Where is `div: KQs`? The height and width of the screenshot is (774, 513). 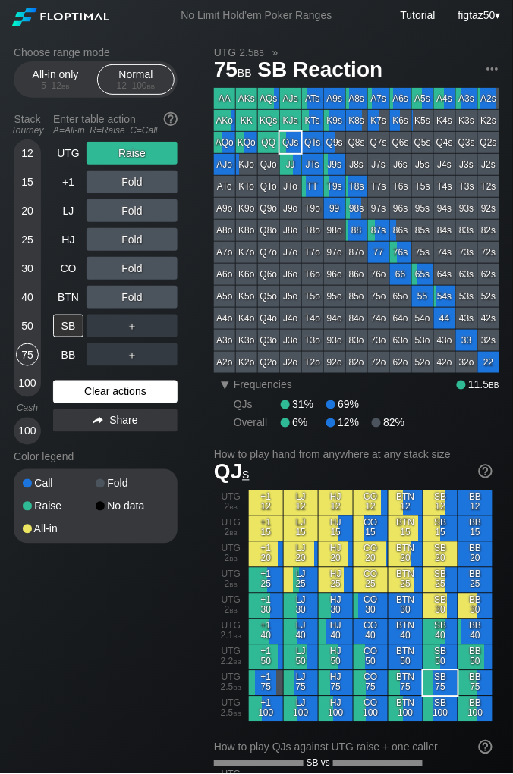 div: KQs is located at coordinates (268, 121).